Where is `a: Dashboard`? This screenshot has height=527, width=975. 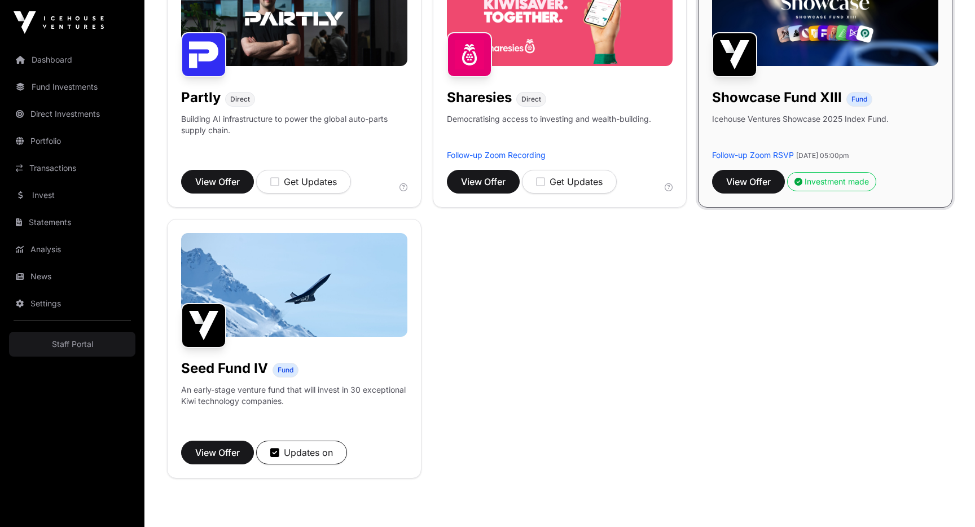 a: Dashboard is located at coordinates (72, 60).